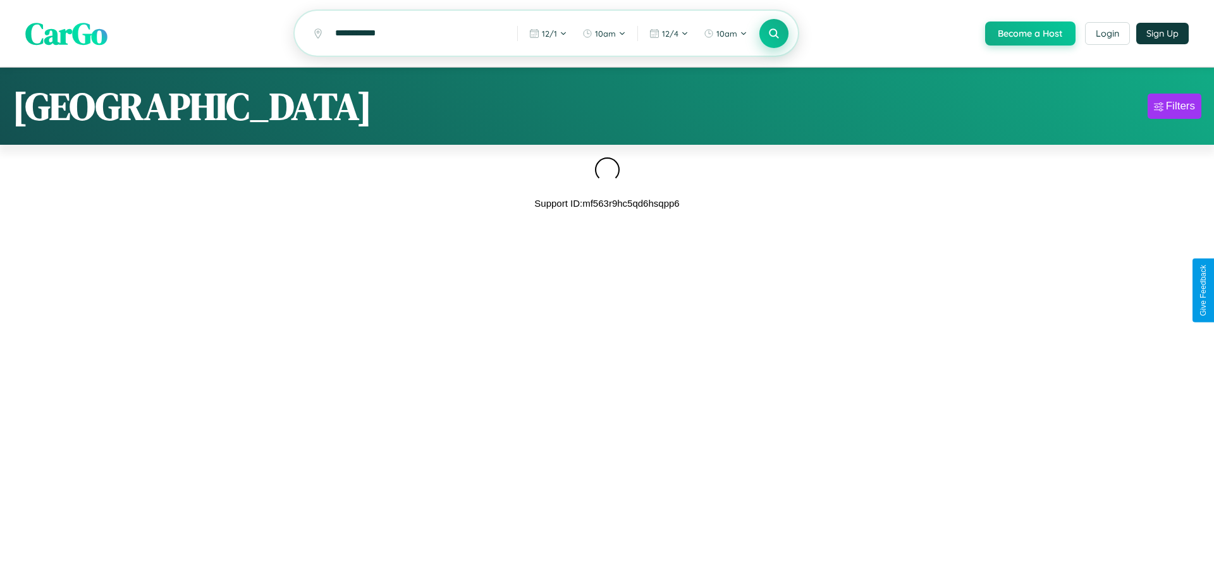  Describe the element at coordinates (548, 34) in the screenshot. I see `button: 12/1` at that location.